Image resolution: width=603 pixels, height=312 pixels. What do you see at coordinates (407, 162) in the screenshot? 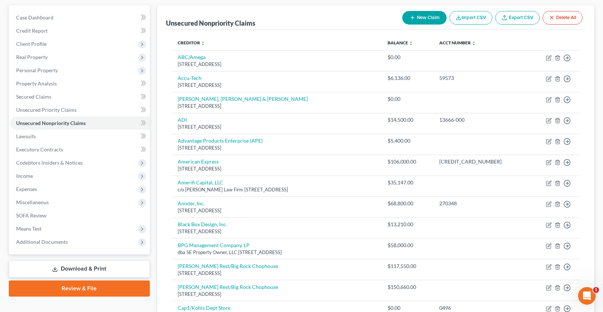
I see `div: $106,000.00` at bounding box center [407, 162].